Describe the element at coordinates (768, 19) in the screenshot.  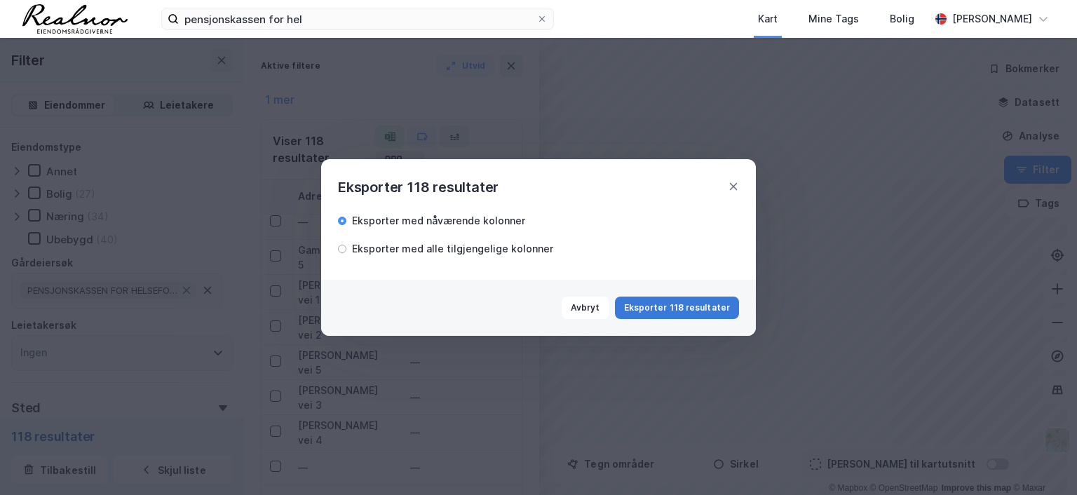
I see `div: Kart` at that location.